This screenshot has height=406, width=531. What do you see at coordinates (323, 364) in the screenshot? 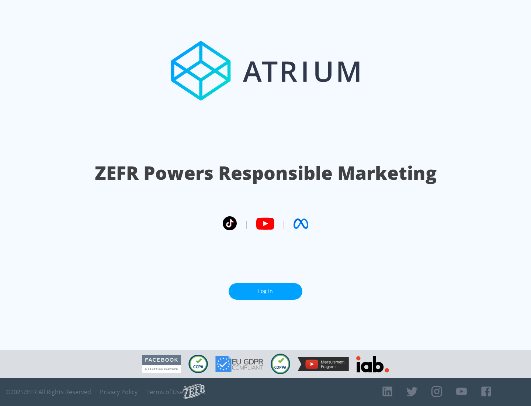
I see `img: YouTube Measurement Program` at bounding box center [323, 364].